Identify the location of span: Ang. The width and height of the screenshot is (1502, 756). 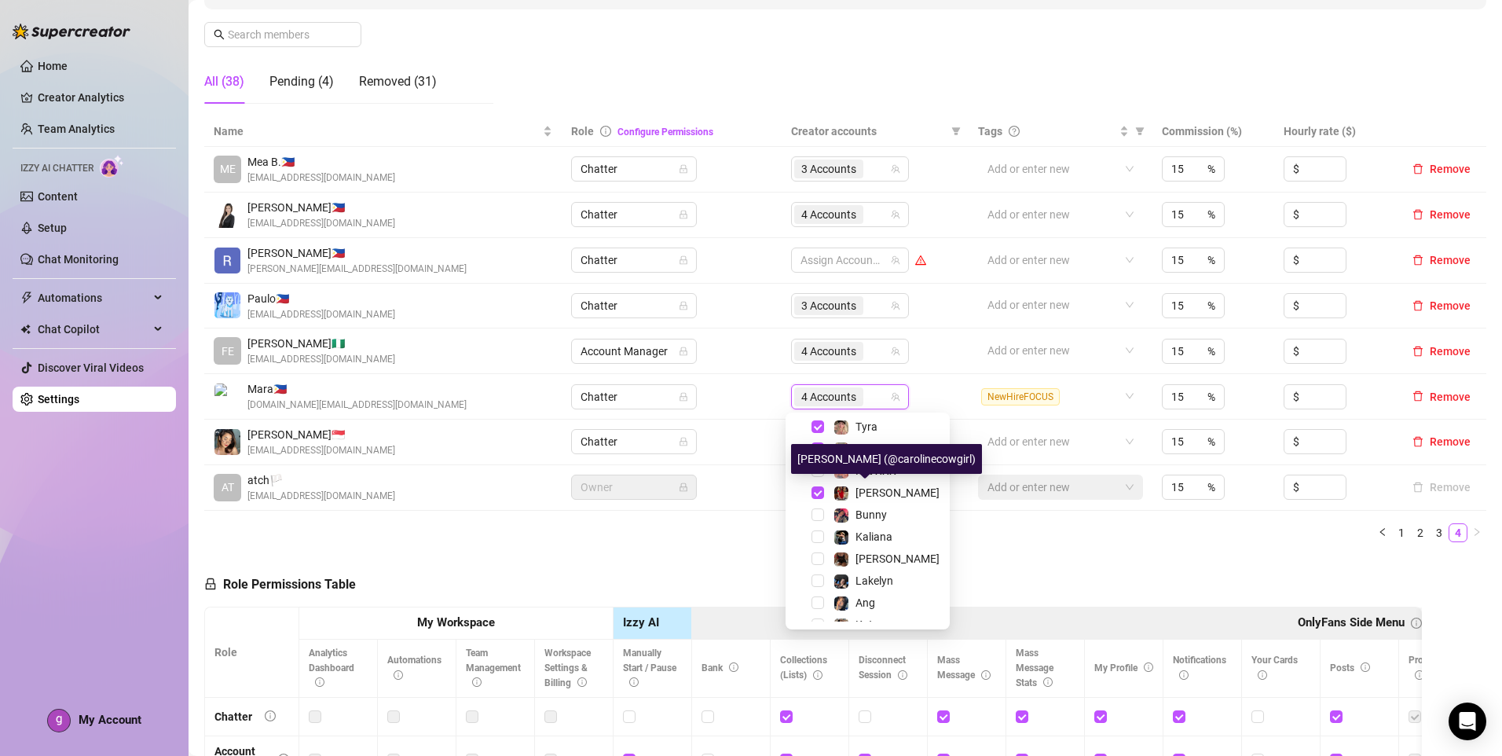
(865, 603).